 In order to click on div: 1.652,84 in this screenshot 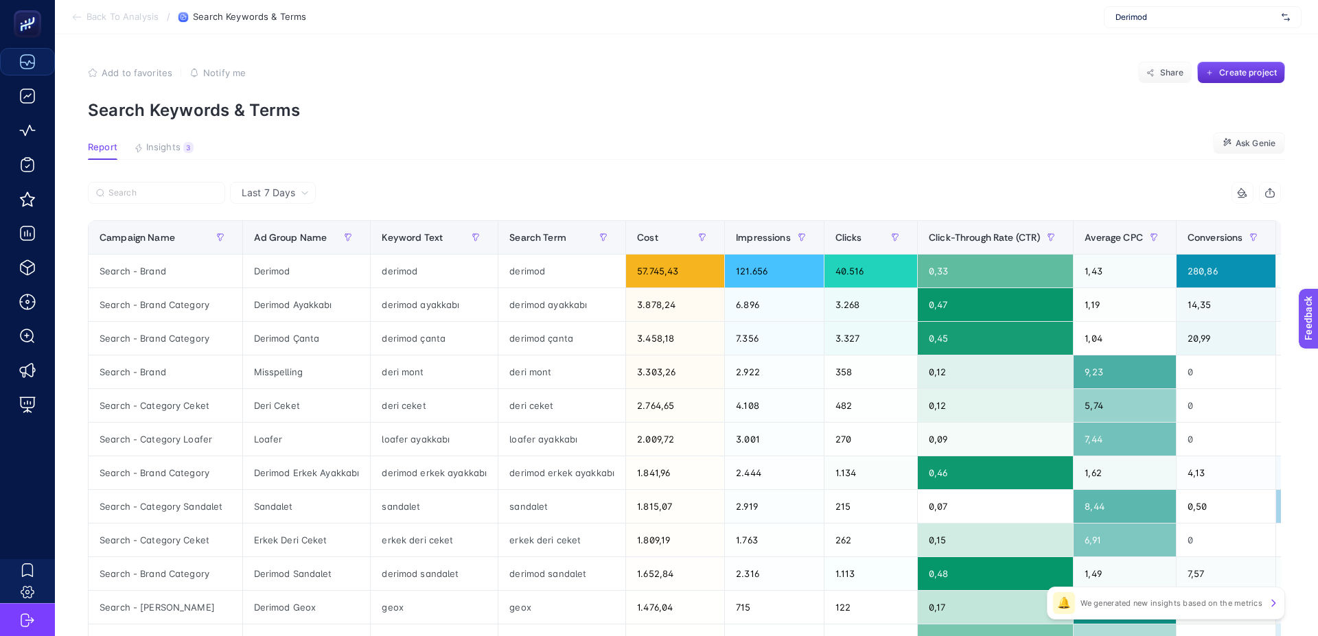, I will do `click(675, 574)`.